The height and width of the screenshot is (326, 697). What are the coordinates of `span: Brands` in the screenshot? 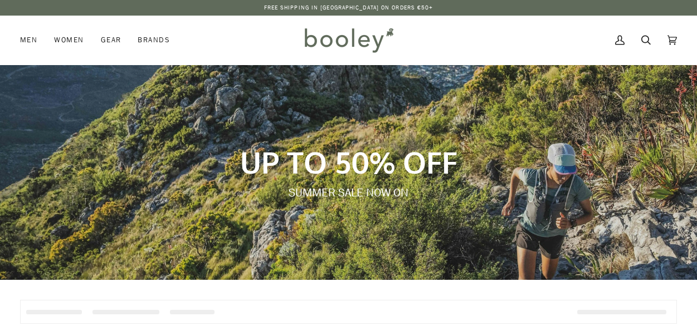 It's located at (154, 40).